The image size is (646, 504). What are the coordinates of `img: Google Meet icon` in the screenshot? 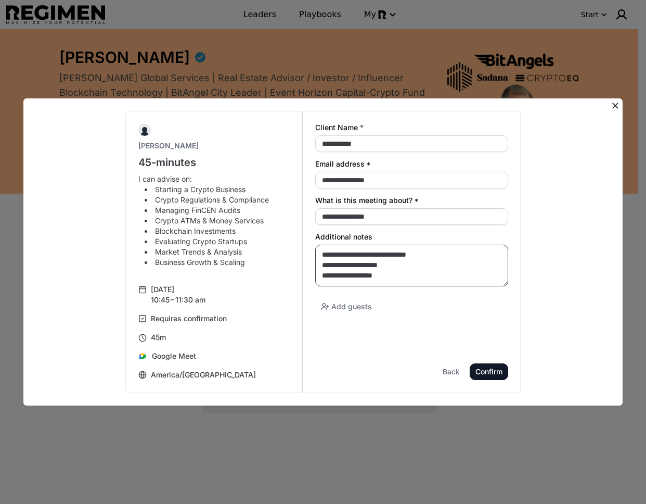 It's located at (143, 356).